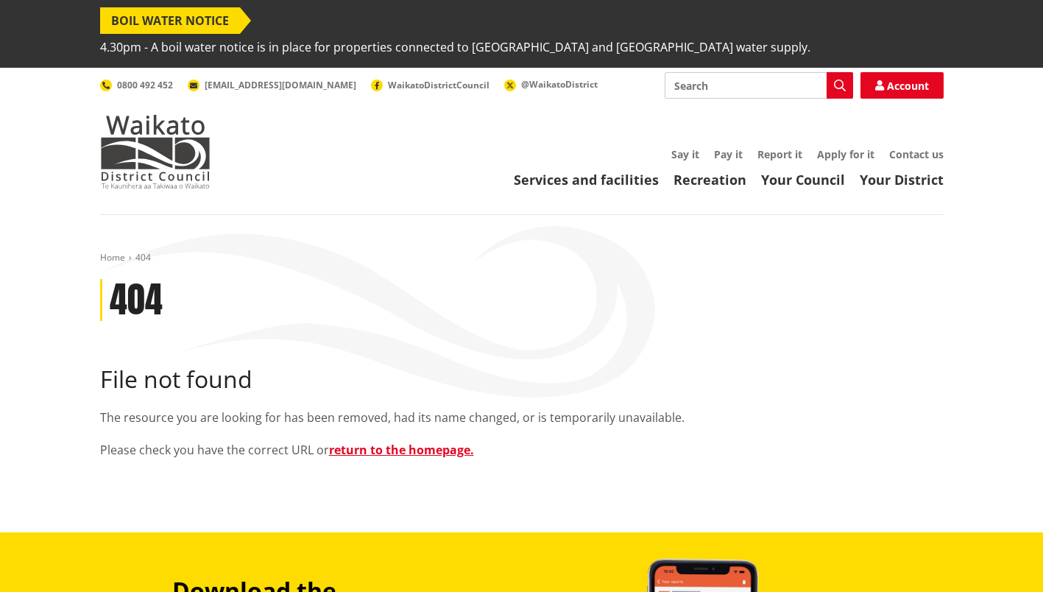  What do you see at coordinates (780, 154) in the screenshot?
I see `a: Report it` at bounding box center [780, 154].